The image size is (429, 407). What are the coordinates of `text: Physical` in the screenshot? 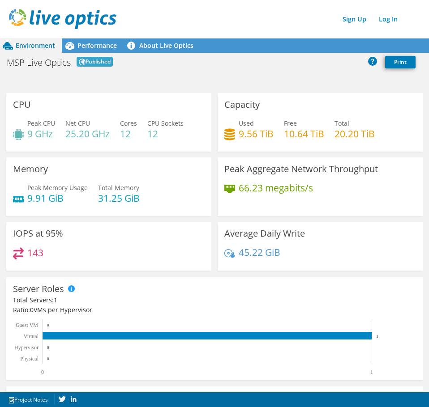 It's located at (29, 359).